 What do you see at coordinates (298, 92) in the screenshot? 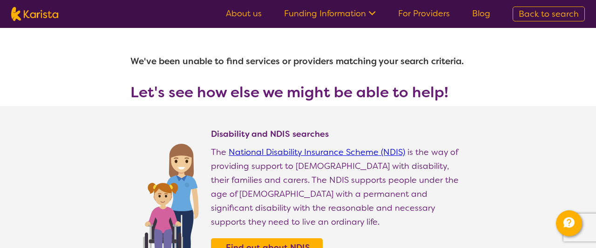
I see `h3: Let's see how else we might be able to help!` at bounding box center [298, 92].